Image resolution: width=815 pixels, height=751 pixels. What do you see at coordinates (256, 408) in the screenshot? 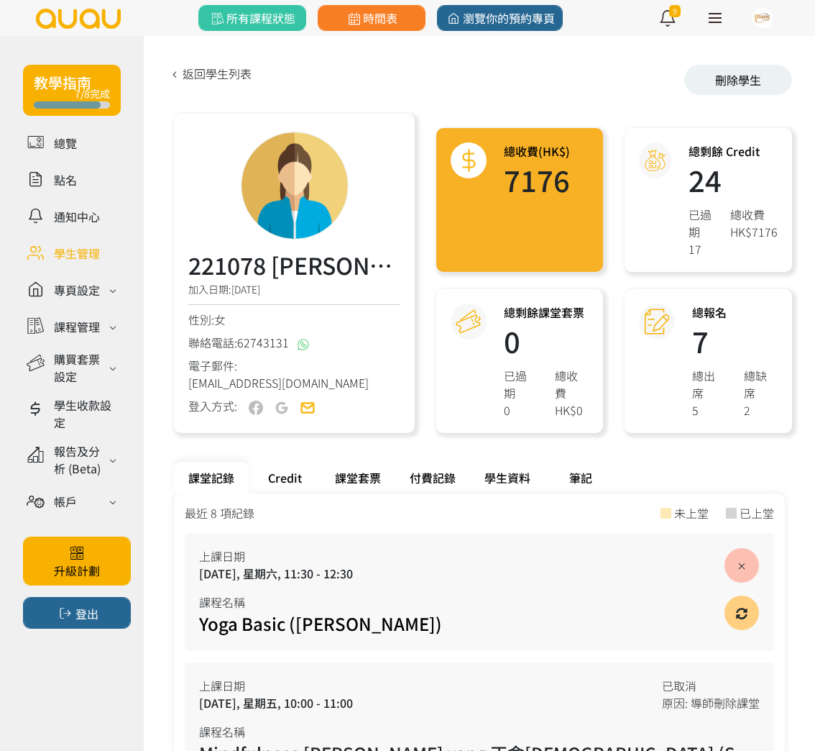
I see `img: user-fb-off.png` at bounding box center [256, 408].